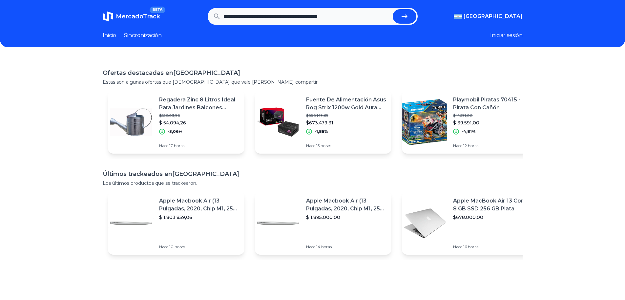 This screenshot has width=625, height=300. Describe the element at coordinates (176, 217) in the screenshot. I see `font: $ 1.803.859,06` at that location.